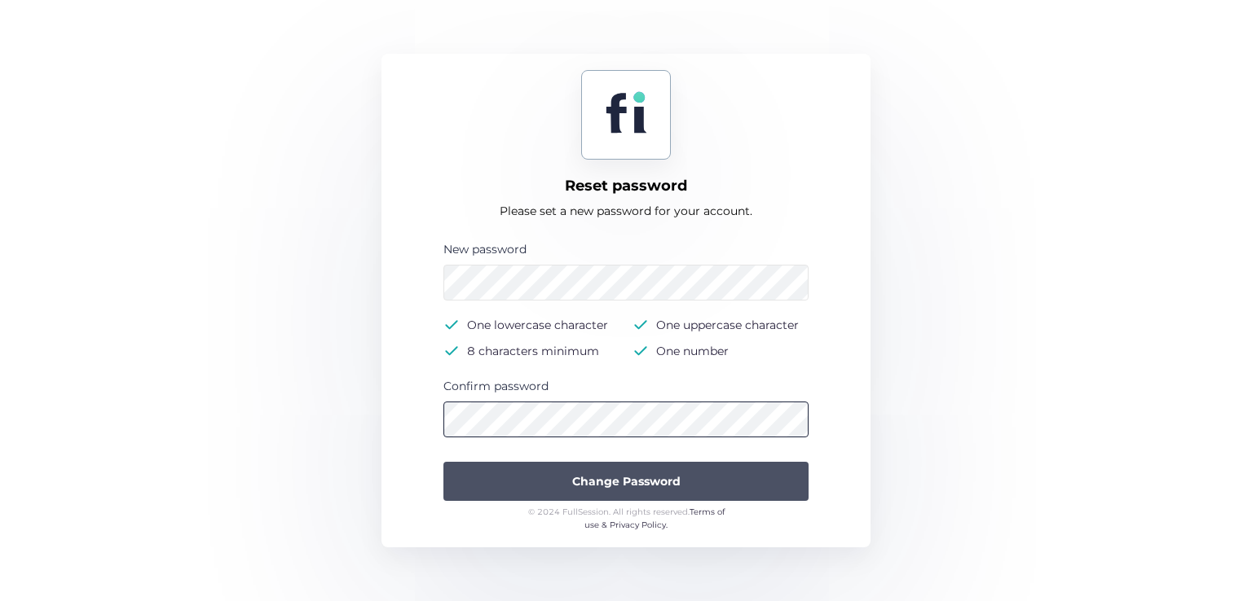  What do you see at coordinates (727, 325) in the screenshot?
I see `div: One uppercase character` at bounding box center [727, 325].